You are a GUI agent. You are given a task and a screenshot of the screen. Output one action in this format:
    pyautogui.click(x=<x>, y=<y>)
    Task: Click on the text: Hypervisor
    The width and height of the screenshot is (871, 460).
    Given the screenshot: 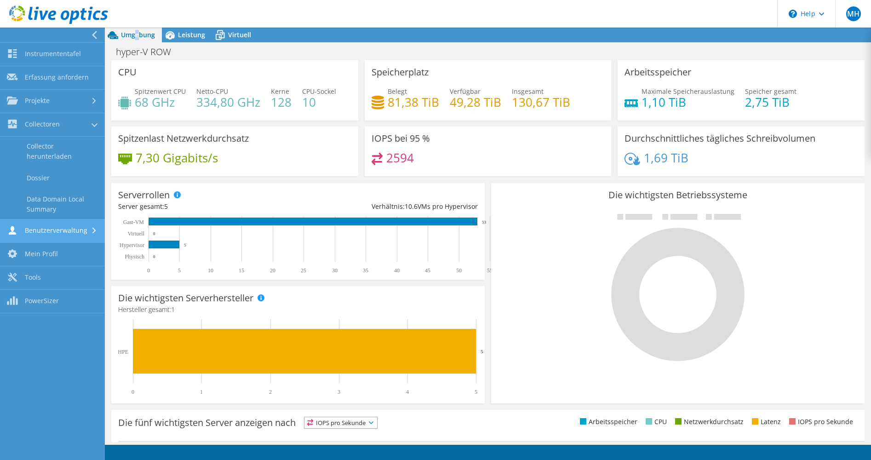 What is the action you would take?
    pyautogui.click(x=132, y=245)
    